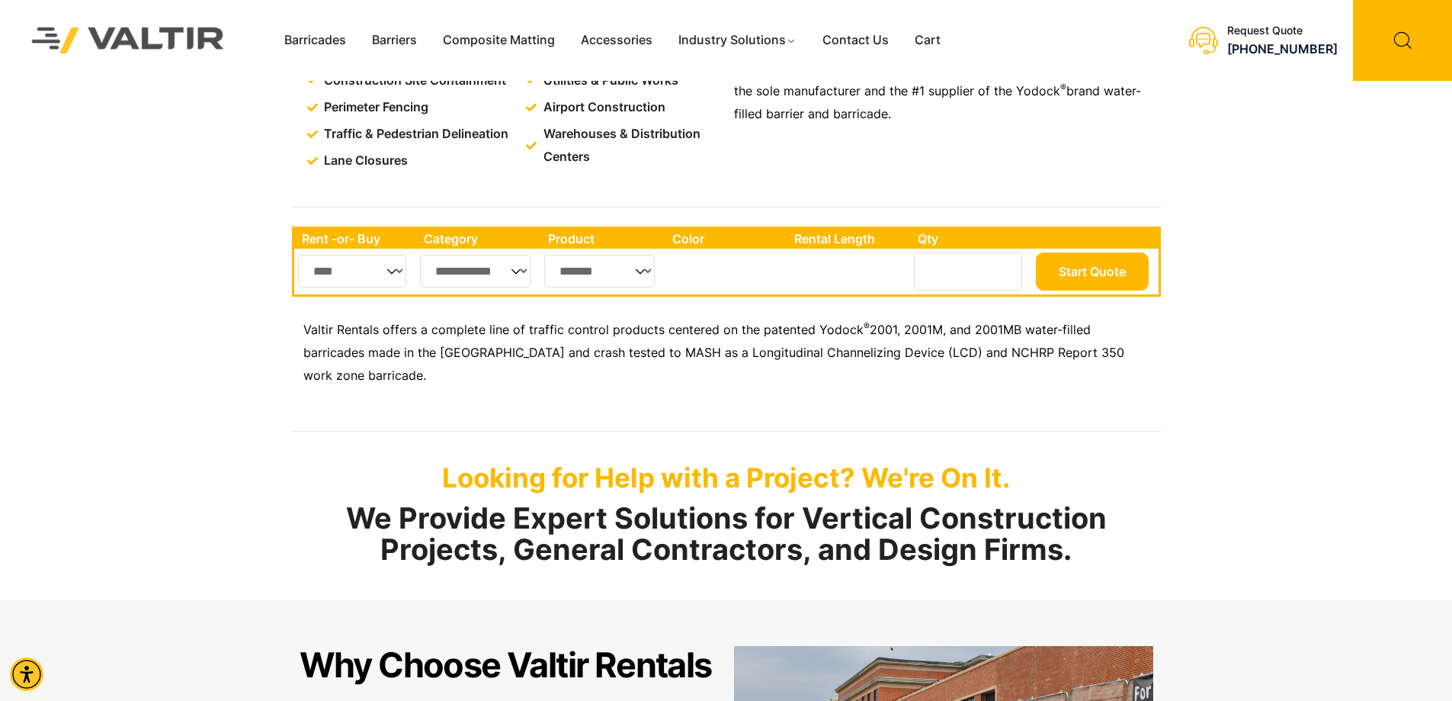 Image resolution: width=1452 pixels, height=701 pixels. Describe the element at coordinates (602, 107) in the screenshot. I see `span: Airport Construction` at that location.